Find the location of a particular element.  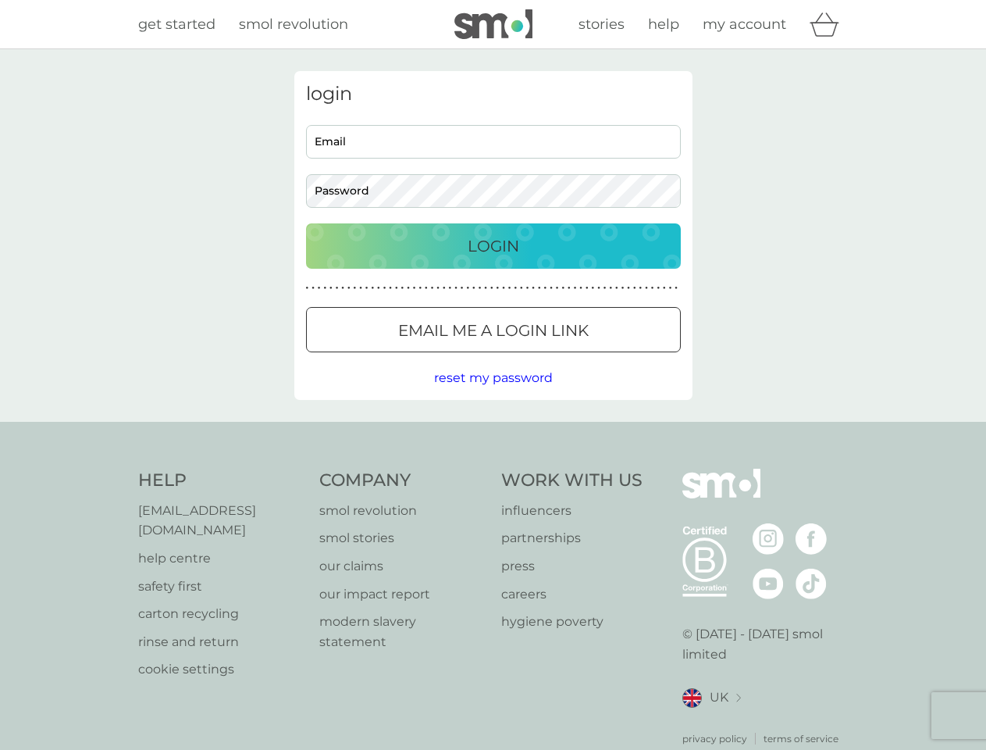

p: hygiene poverty is located at coordinates (572, 622).